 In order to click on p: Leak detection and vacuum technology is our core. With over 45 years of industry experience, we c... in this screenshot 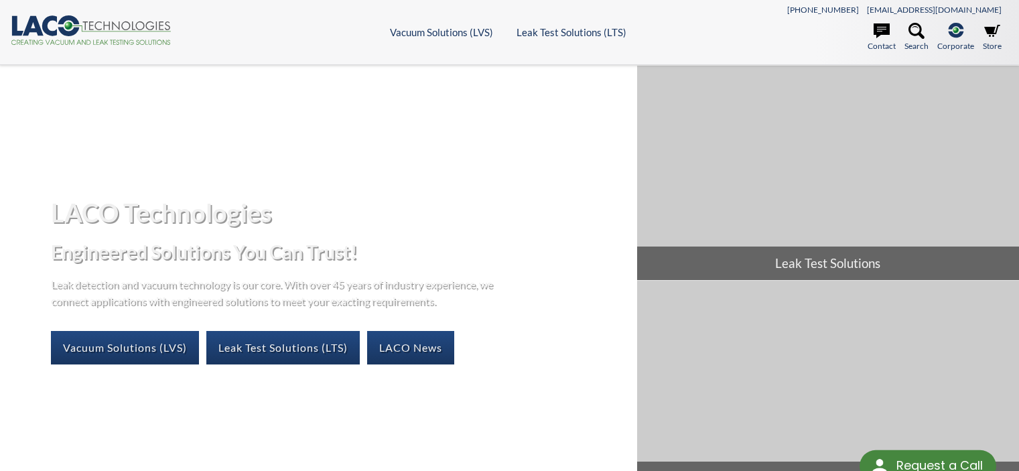, I will do `click(275, 292)`.